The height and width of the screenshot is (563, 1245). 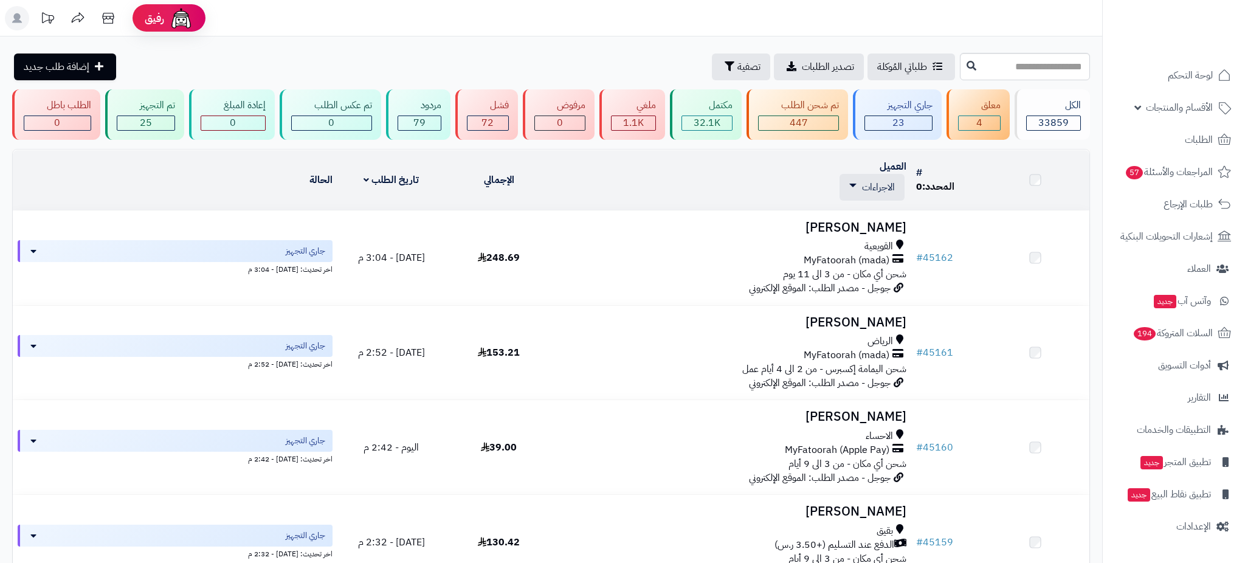 I want to click on a: تحديثات المنصة, so click(x=47, y=19).